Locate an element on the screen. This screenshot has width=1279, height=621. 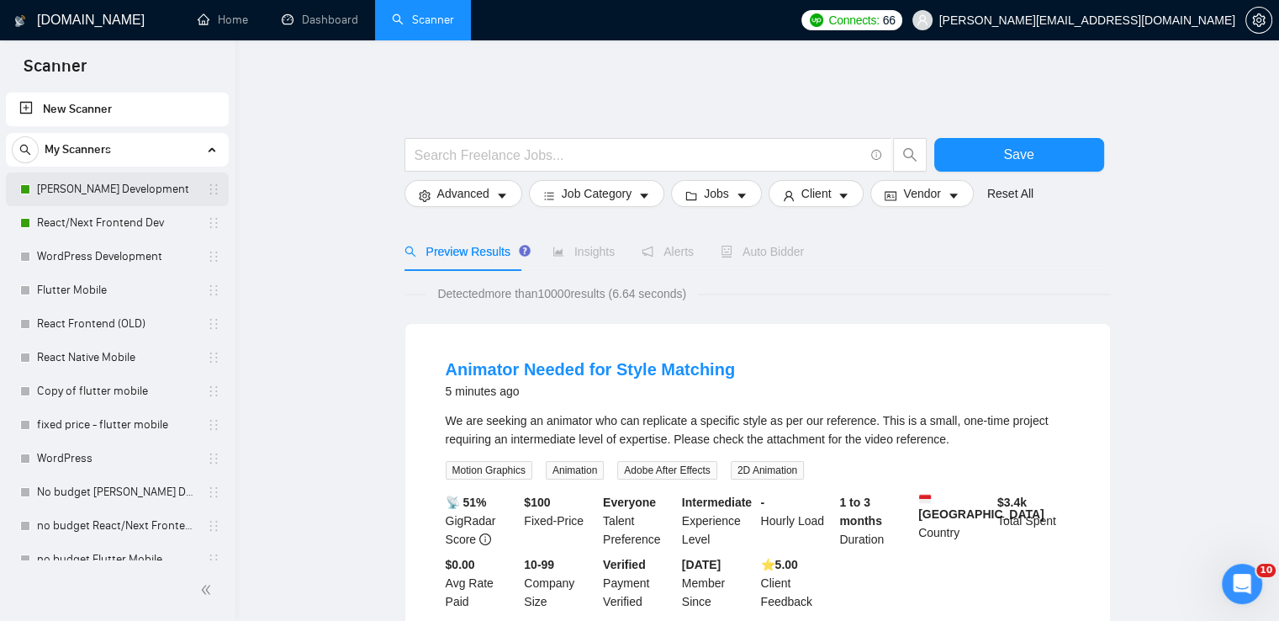
span: area-chart is located at coordinates (558, 251).